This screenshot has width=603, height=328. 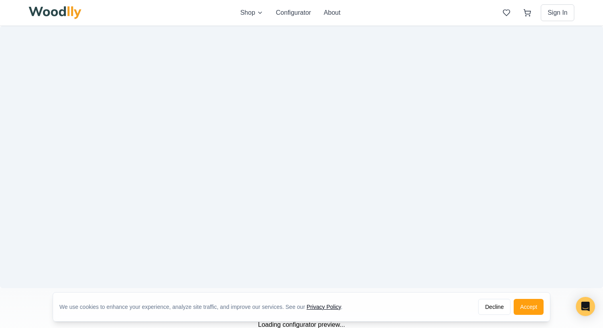 I want to click on img: Woodlly, so click(x=55, y=13).